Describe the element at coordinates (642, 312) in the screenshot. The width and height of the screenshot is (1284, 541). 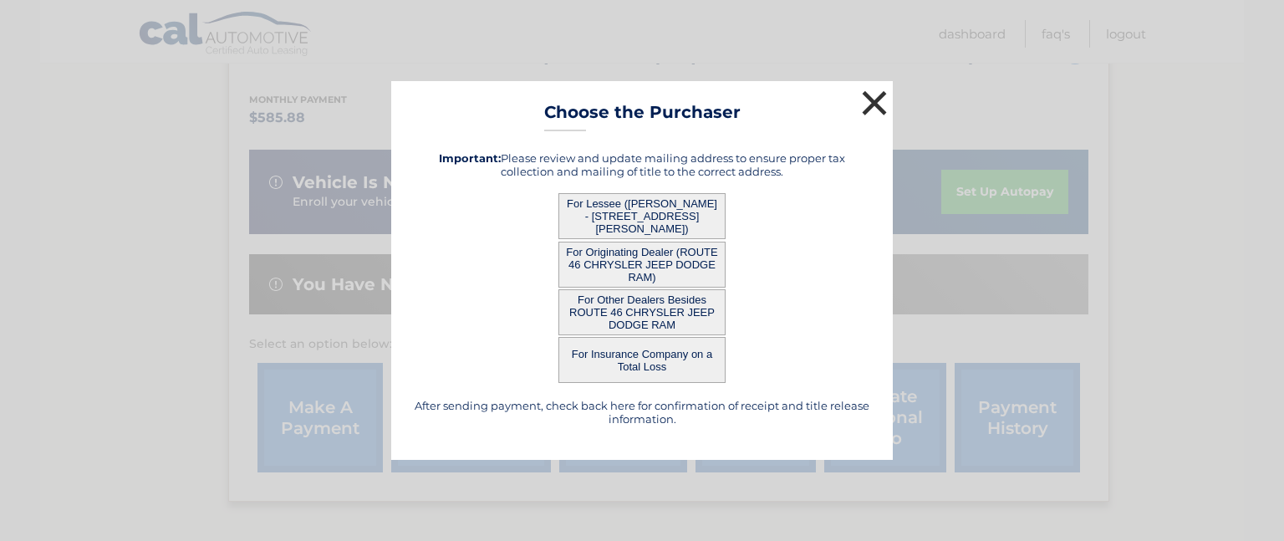
I see `button: For Other Dealers Besides ROUTE 46 CHRYSLER JEEP DODGE RAM` at that location.